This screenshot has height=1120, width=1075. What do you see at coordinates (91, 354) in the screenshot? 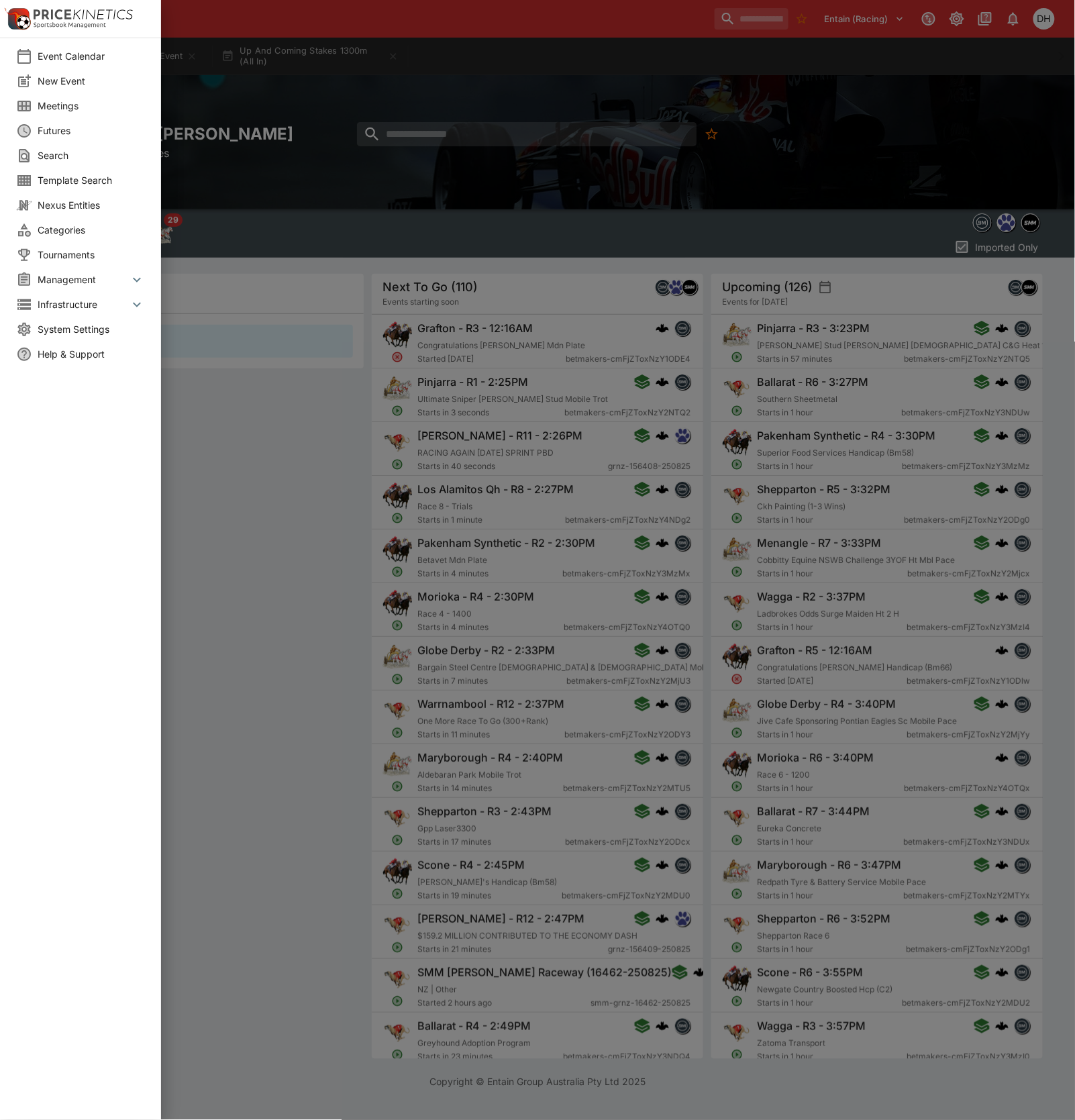
I see `span: Help & Support` at bounding box center [91, 354].